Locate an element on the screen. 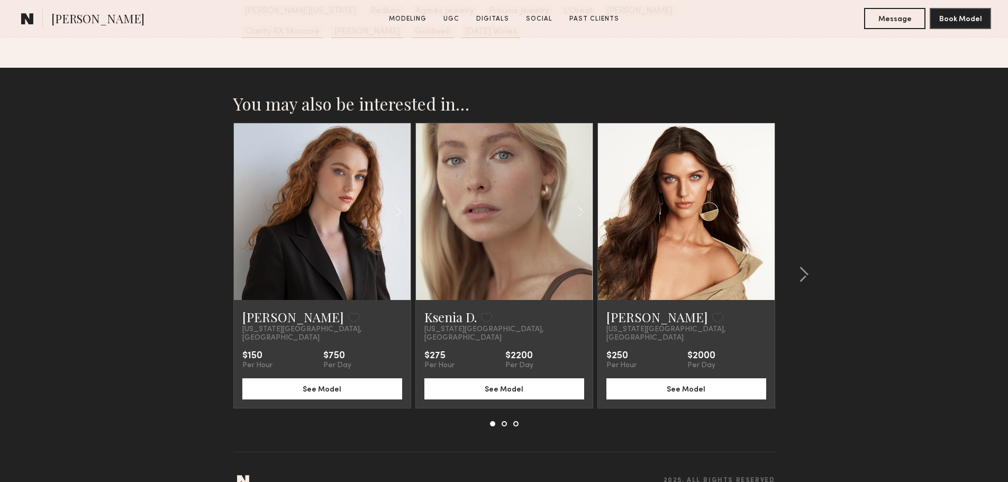 The width and height of the screenshot is (1008, 482). a: Social is located at coordinates (539, 19).